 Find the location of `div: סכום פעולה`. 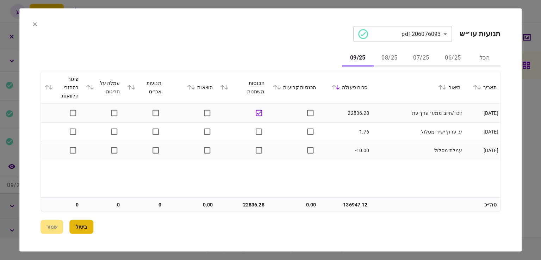

div: סכום פעולה is located at coordinates (345, 87).